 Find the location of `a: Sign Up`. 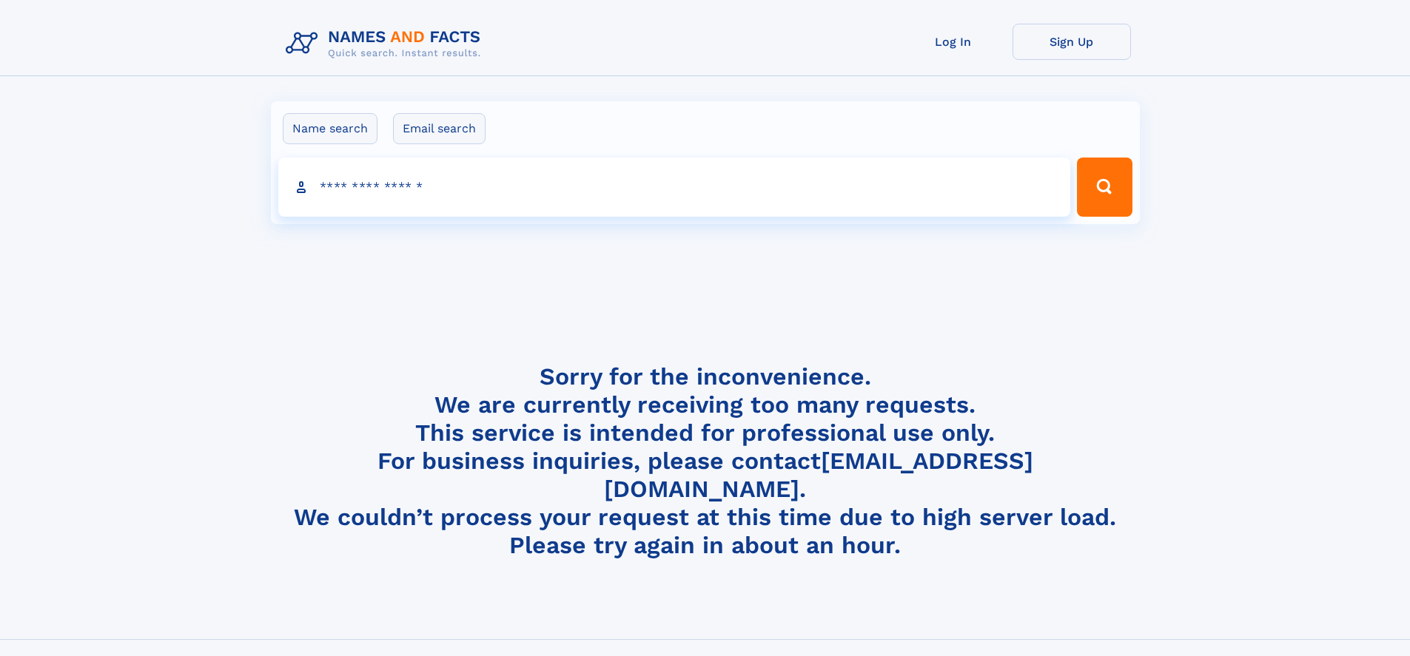

a: Sign Up is located at coordinates (1071, 41).